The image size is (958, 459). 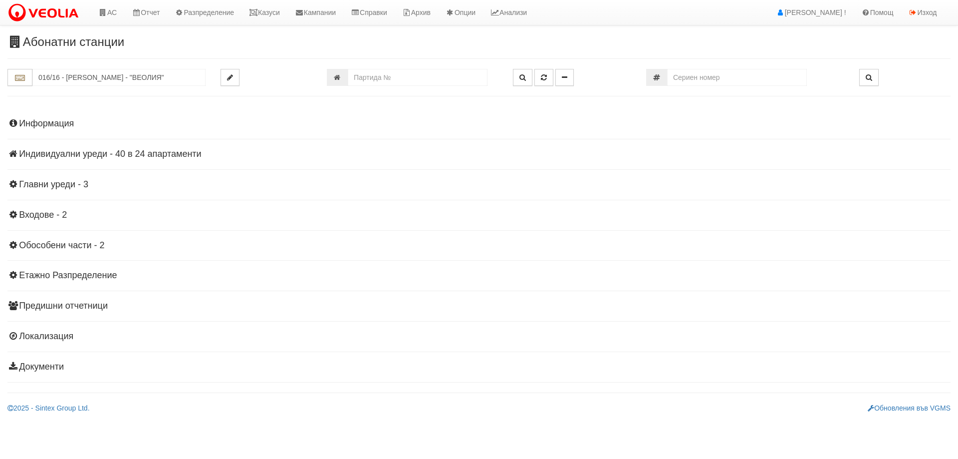 What do you see at coordinates (479, 275) in the screenshot?
I see `h4: Етажно Разпределение` at bounding box center [479, 275].